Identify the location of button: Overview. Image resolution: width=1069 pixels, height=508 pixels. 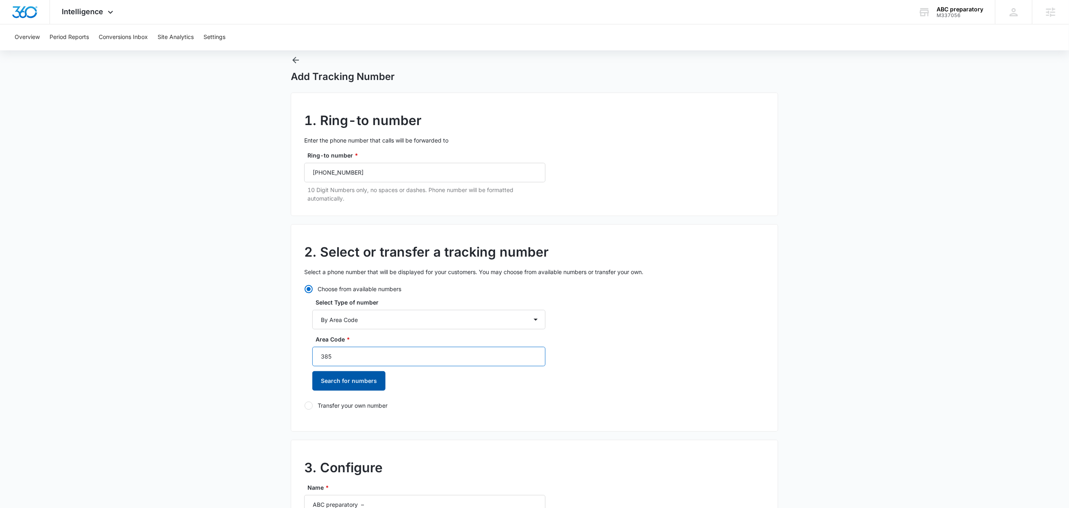
(27, 37).